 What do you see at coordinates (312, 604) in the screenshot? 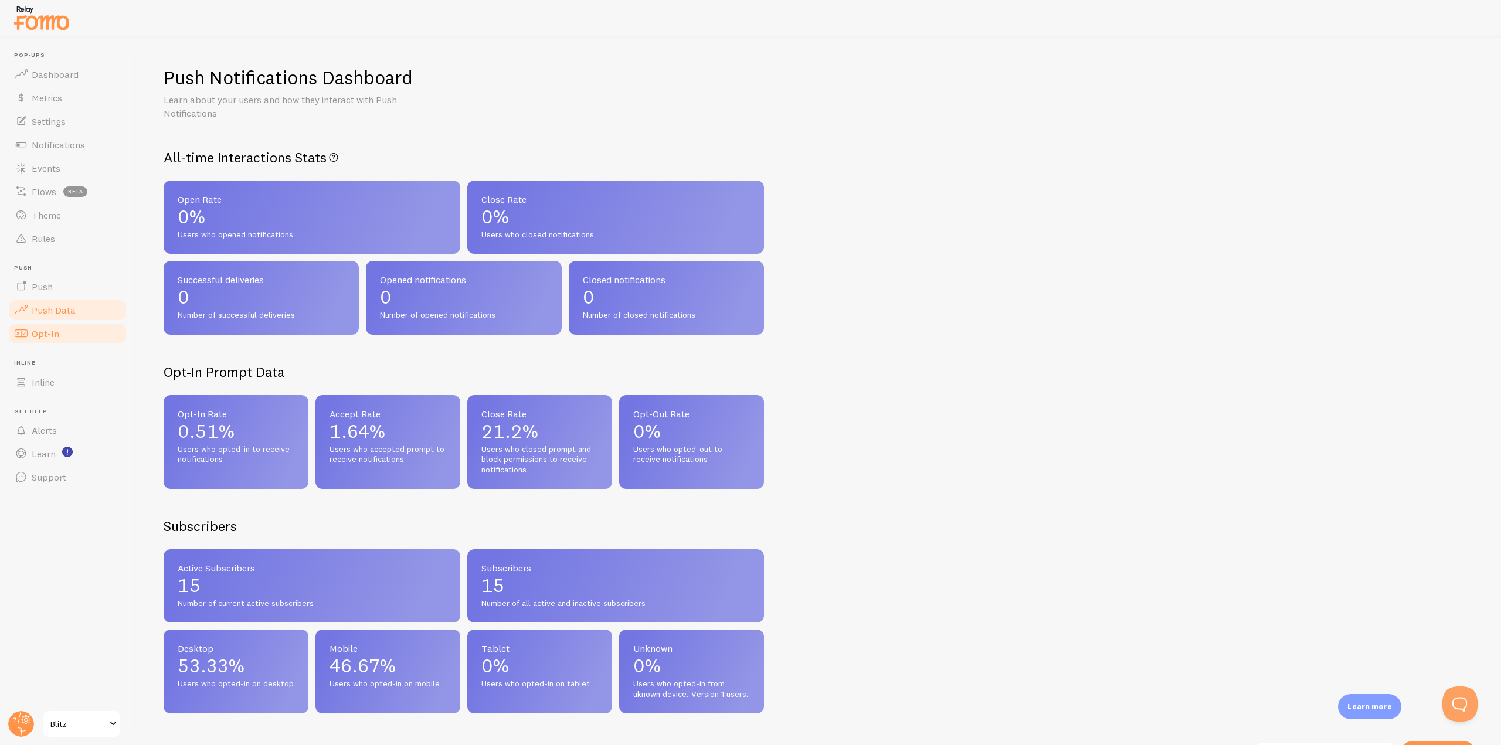
I see `span: Number of current active subscribers` at bounding box center [312, 604].